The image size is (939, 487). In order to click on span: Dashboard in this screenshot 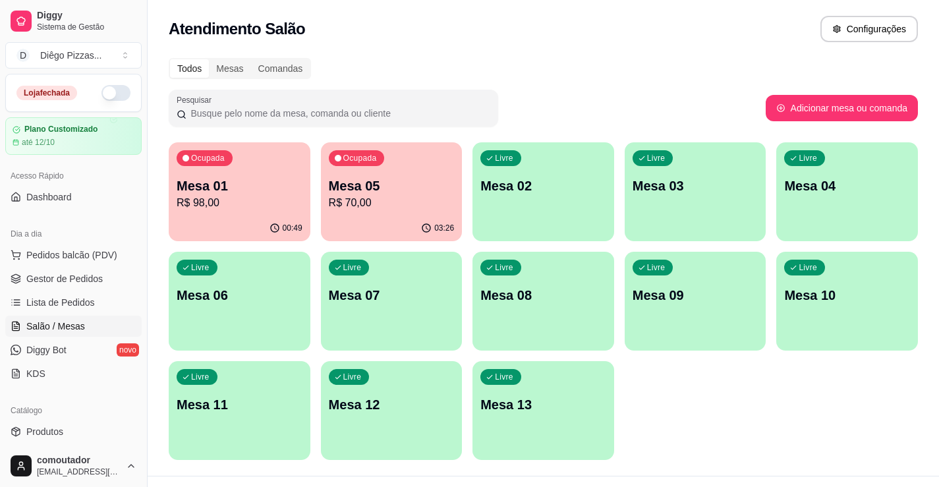, I will do `click(49, 197)`.